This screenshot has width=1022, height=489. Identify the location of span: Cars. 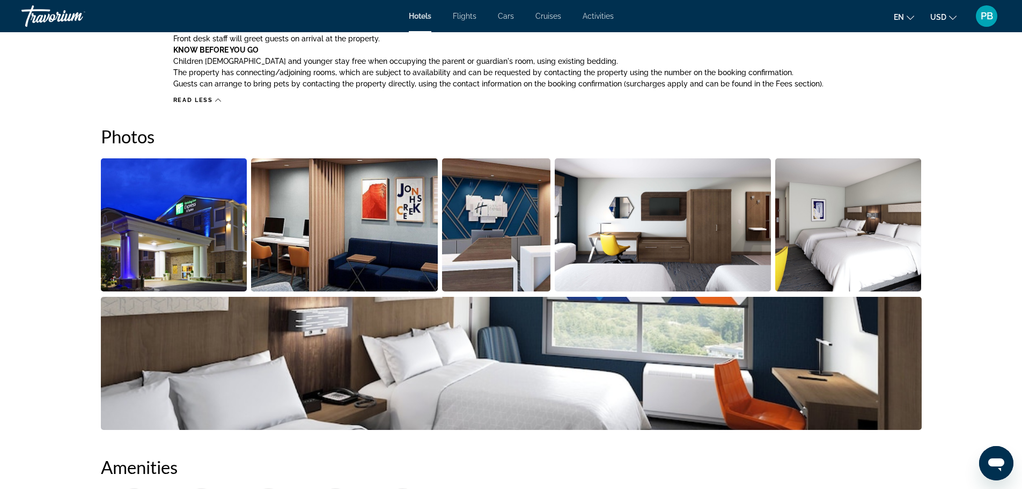
(506, 16).